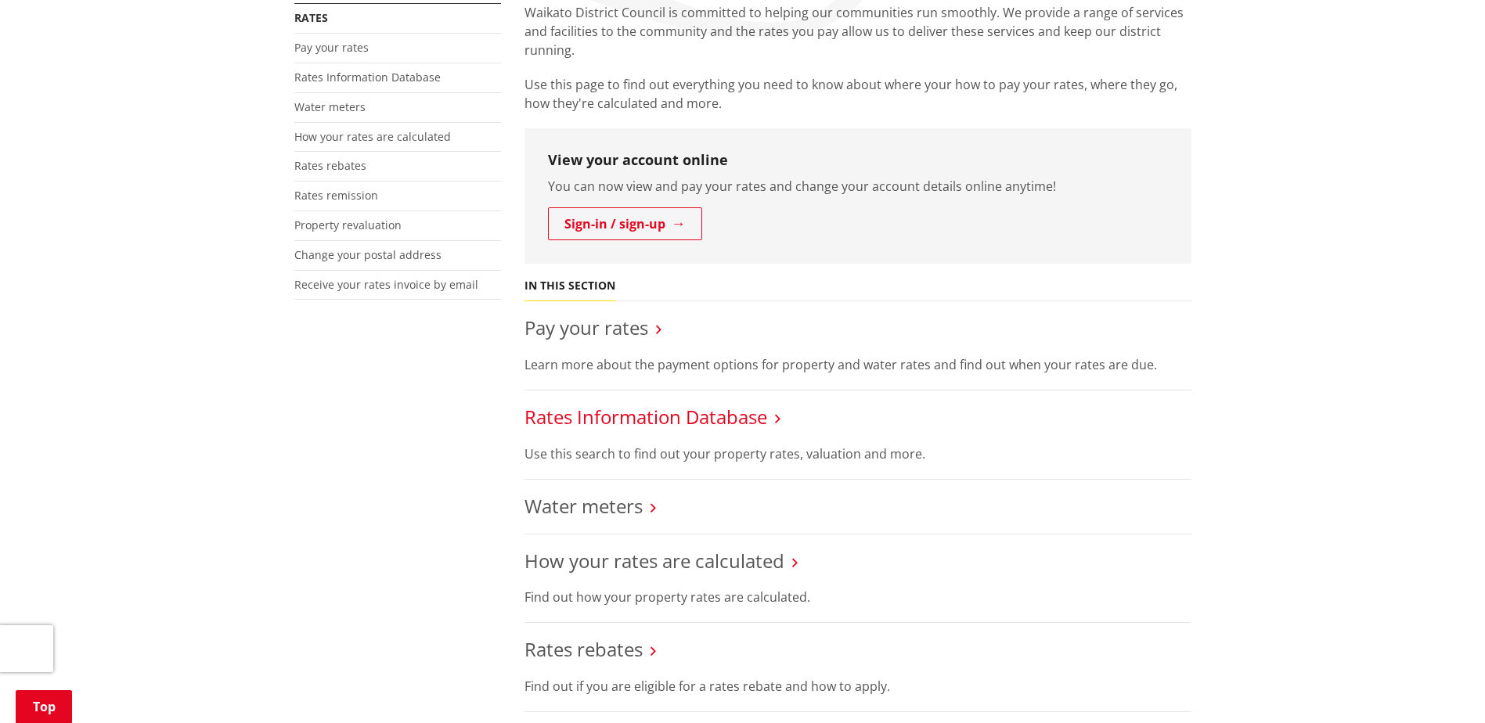 Image resolution: width=1485 pixels, height=723 pixels. Describe the element at coordinates (311, 17) in the screenshot. I see `a: Rates` at that location.